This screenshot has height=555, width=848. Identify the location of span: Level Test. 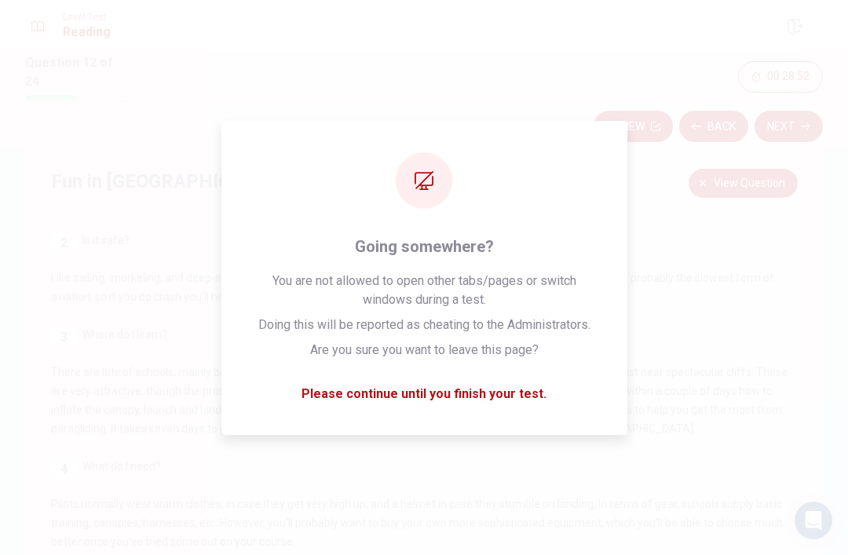
(86, 17).